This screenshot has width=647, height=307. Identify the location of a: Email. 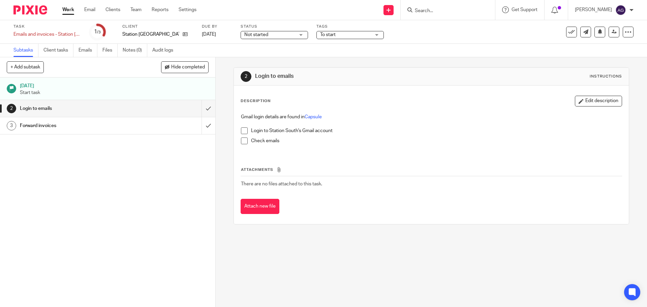
(90, 10).